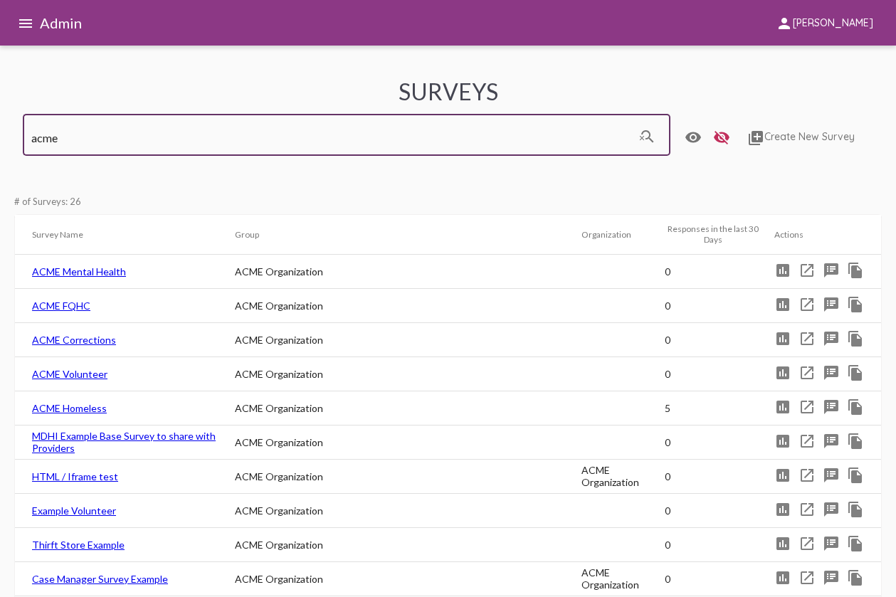 Image resolution: width=896 pixels, height=597 pixels. What do you see at coordinates (100, 579) in the screenshot?
I see `a: Case Manager Survey Example` at bounding box center [100, 579].